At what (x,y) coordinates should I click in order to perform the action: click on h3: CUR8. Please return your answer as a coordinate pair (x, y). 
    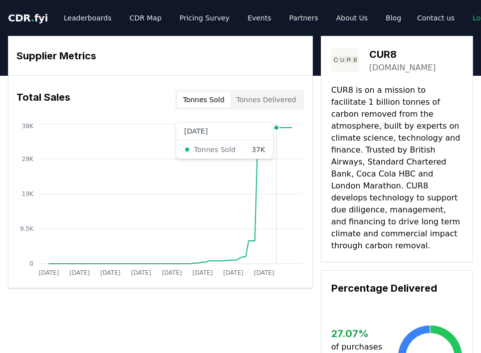
    Looking at the image, I should click on (403, 54).